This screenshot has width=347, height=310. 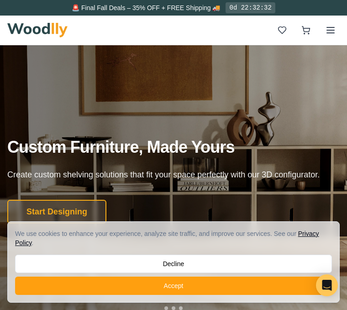 What do you see at coordinates (37, 30) in the screenshot?
I see `img: Woodlly` at bounding box center [37, 30].